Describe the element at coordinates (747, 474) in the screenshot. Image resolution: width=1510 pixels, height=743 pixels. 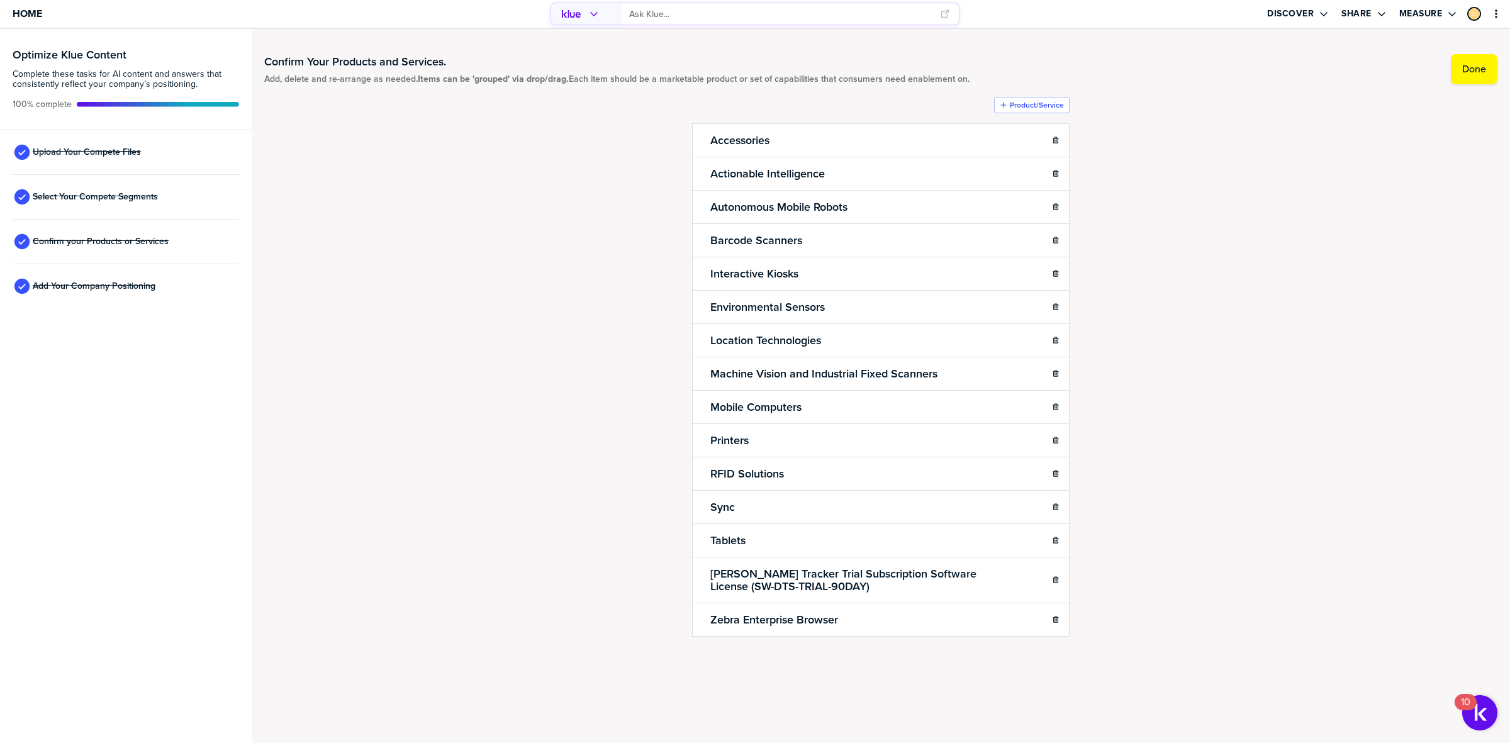
I see `h2: RFID Solutions` at that location.